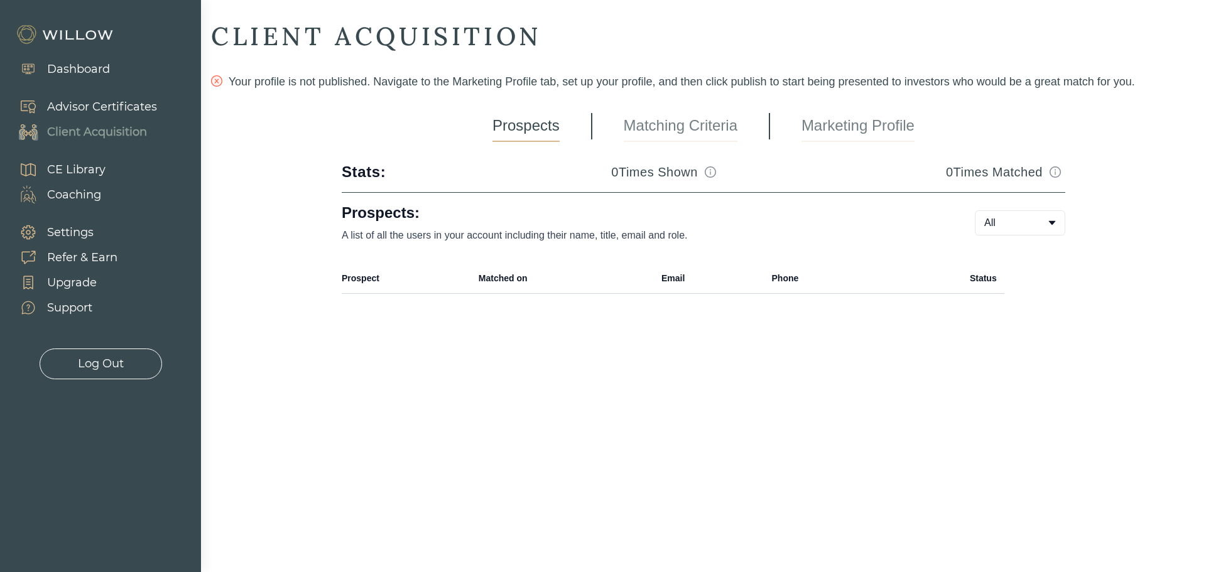  I want to click on div: Advisor Certificates, so click(102, 107).